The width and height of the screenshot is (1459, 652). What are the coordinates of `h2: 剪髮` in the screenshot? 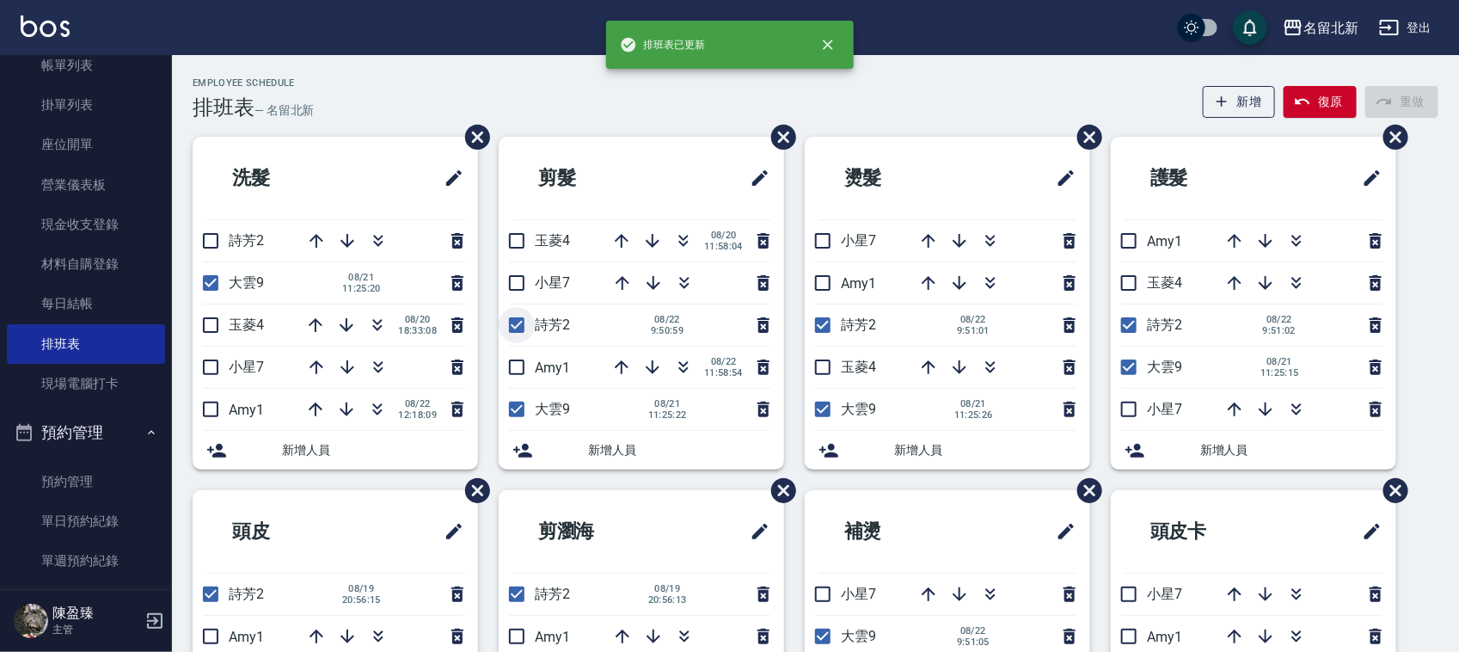 It's located at (592, 178).